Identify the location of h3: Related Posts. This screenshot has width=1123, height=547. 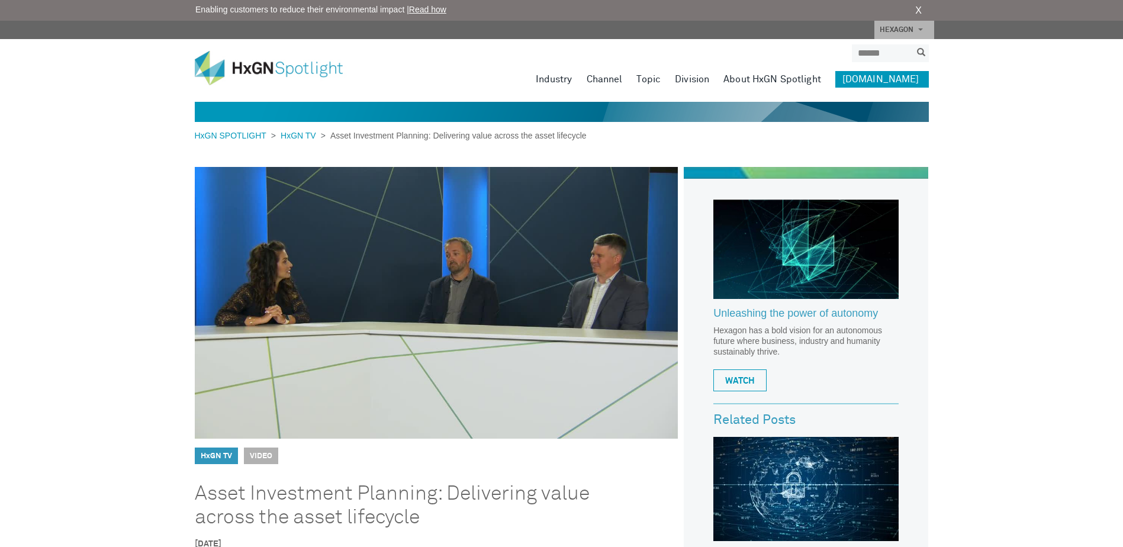
(806, 420).